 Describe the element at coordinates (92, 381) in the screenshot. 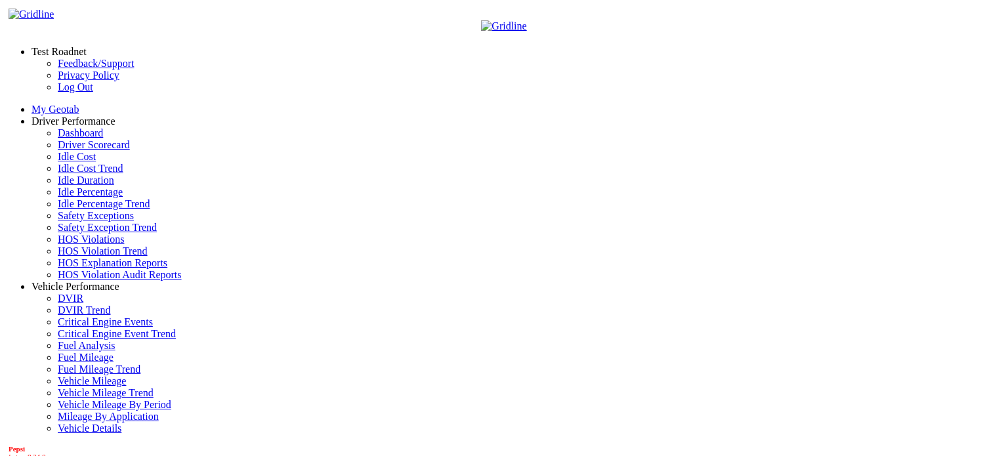

I see `a: Vehicle Mileage` at that location.